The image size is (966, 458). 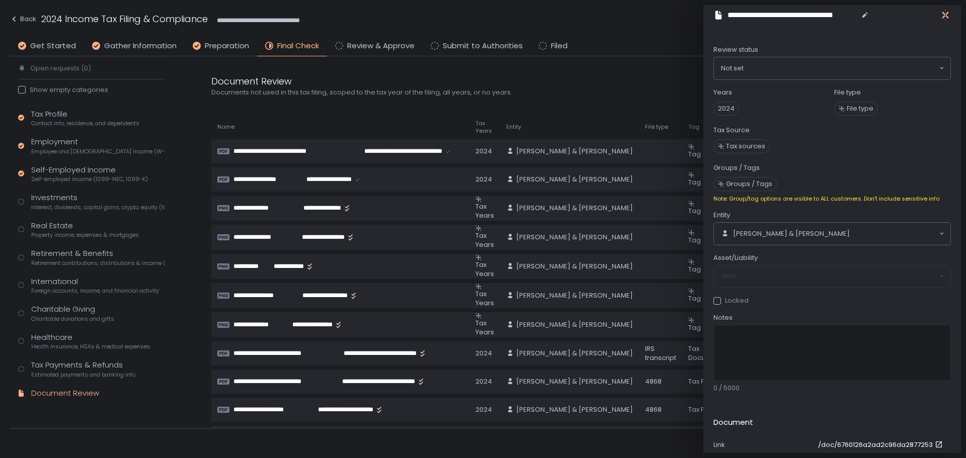 I want to click on div: 0 / 5000, so click(x=832, y=388).